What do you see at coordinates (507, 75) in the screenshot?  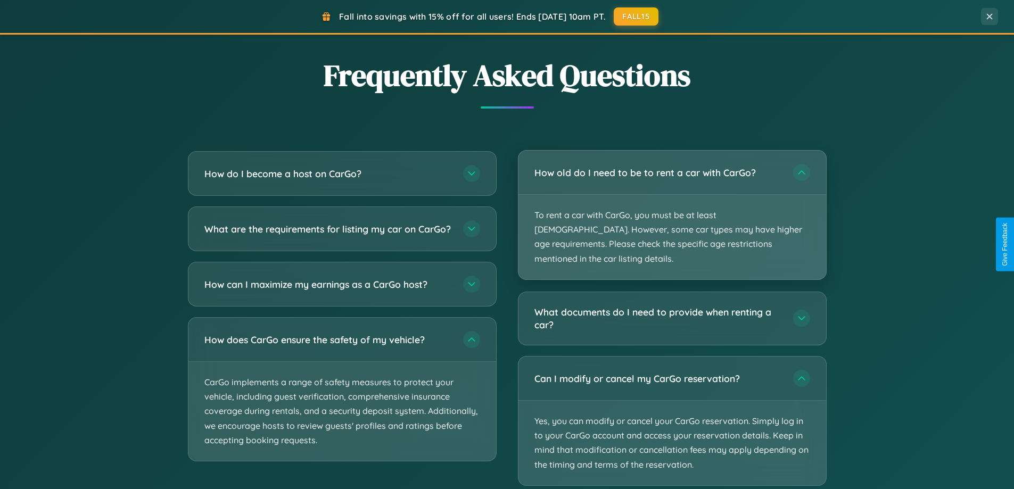 I see `h2: Frequently Asked Questions` at bounding box center [507, 75].